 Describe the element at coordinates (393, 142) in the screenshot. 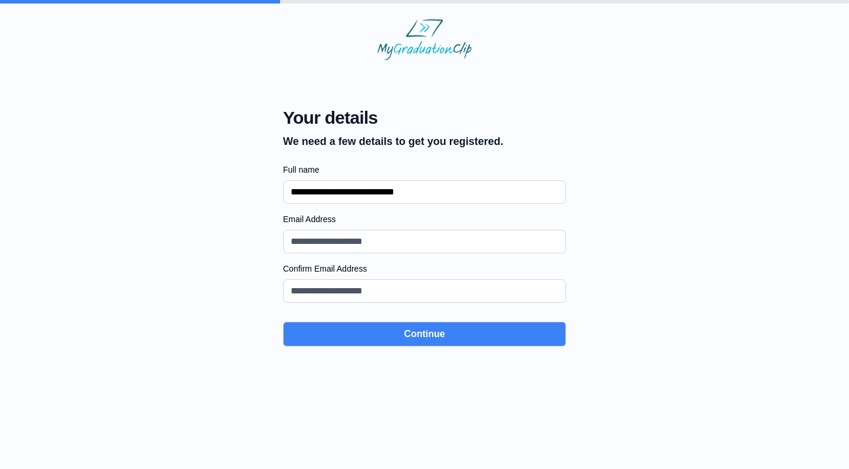

I see `p: We need a few details to get you registered.` at that location.